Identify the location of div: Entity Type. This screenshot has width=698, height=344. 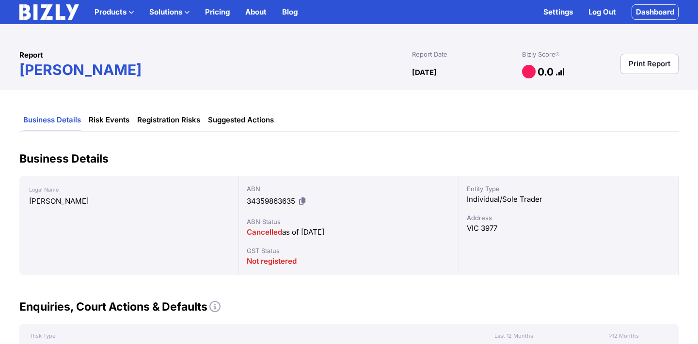
(568, 189).